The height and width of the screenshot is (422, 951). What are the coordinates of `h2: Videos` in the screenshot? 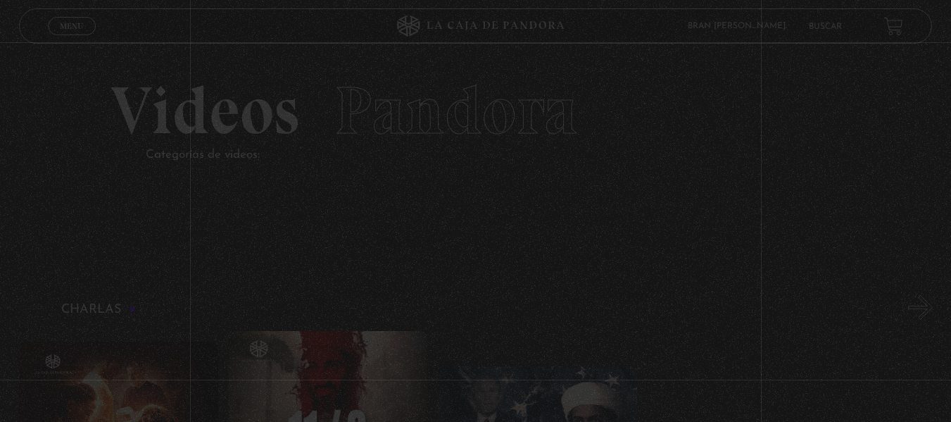 It's located at (476, 111).